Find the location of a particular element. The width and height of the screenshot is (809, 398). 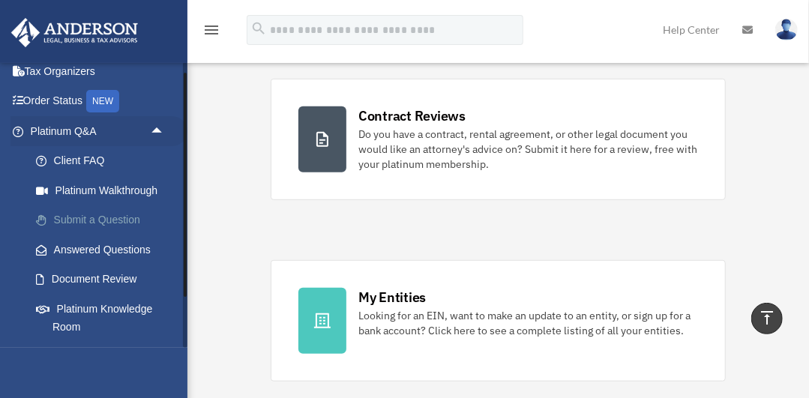

div: NEW is located at coordinates (103, 101).